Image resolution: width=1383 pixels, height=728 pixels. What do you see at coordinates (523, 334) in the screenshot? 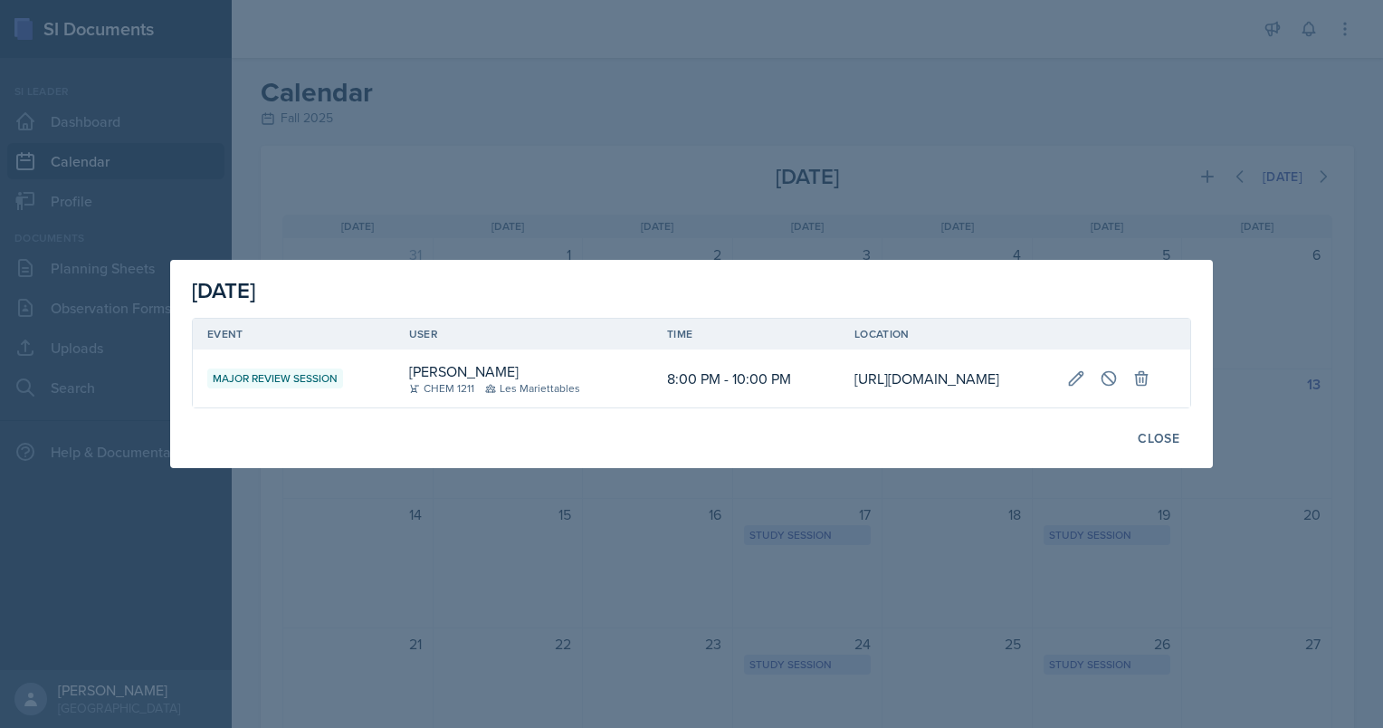
I see `th: User` at bounding box center [523, 334].